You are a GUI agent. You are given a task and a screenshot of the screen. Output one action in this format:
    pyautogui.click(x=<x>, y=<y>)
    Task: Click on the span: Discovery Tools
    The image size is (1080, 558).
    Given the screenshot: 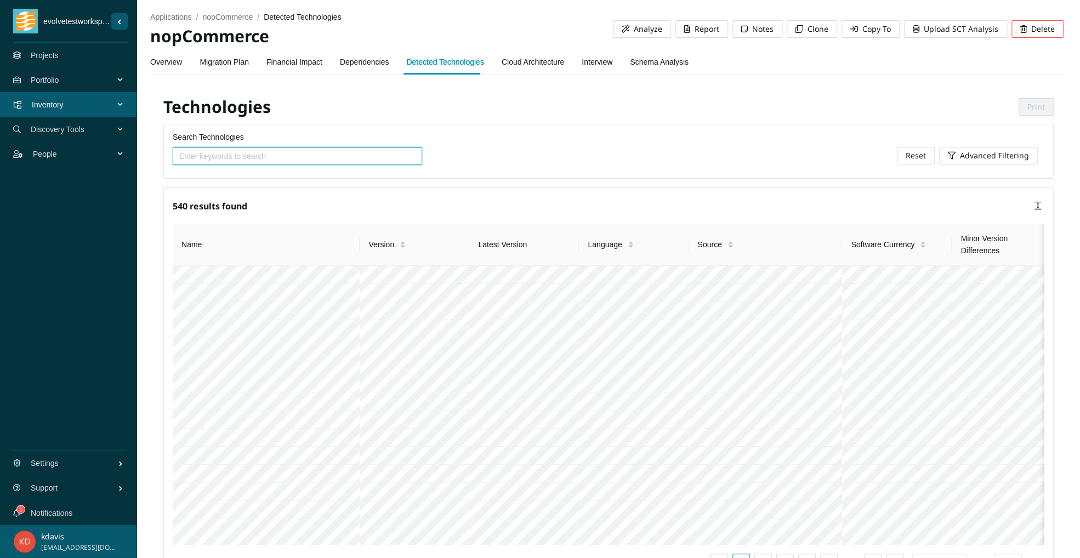 What is the action you would take?
    pyautogui.click(x=75, y=129)
    